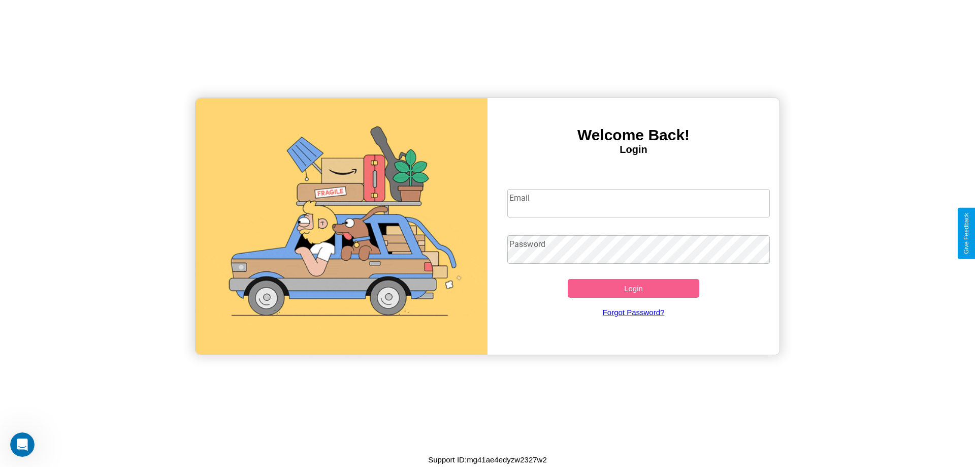  I want to click on img: gif, so click(341, 226).